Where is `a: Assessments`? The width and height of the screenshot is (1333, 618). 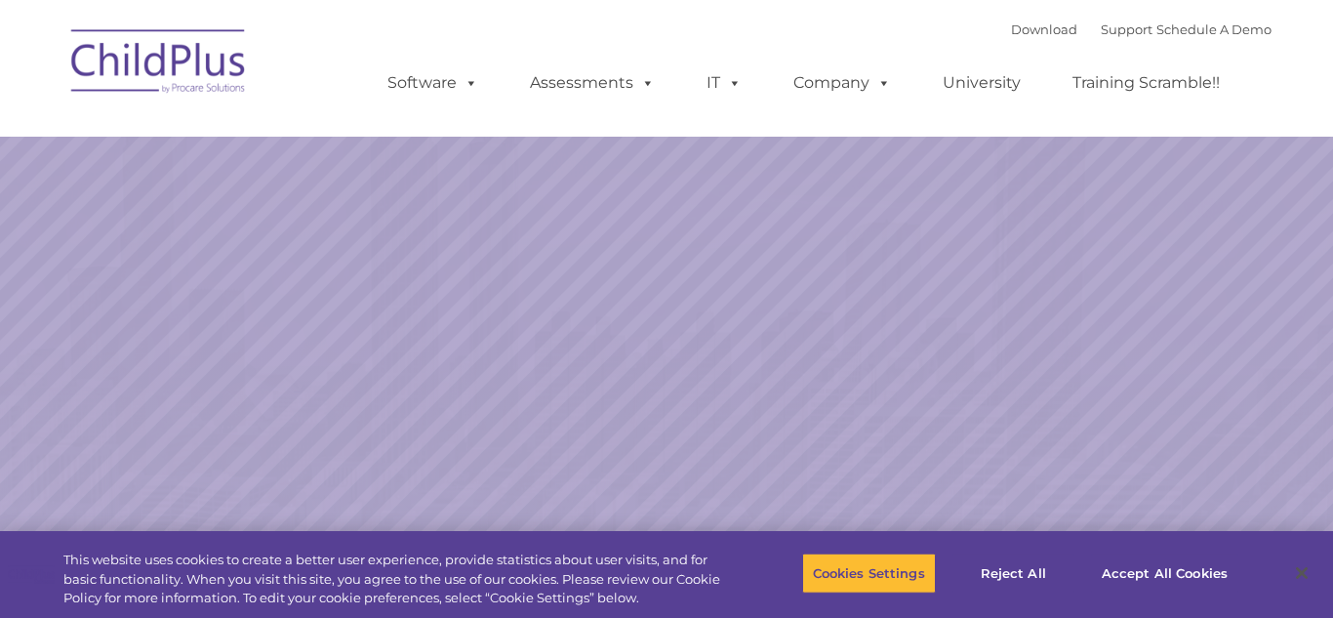 a: Assessments is located at coordinates (592, 83).